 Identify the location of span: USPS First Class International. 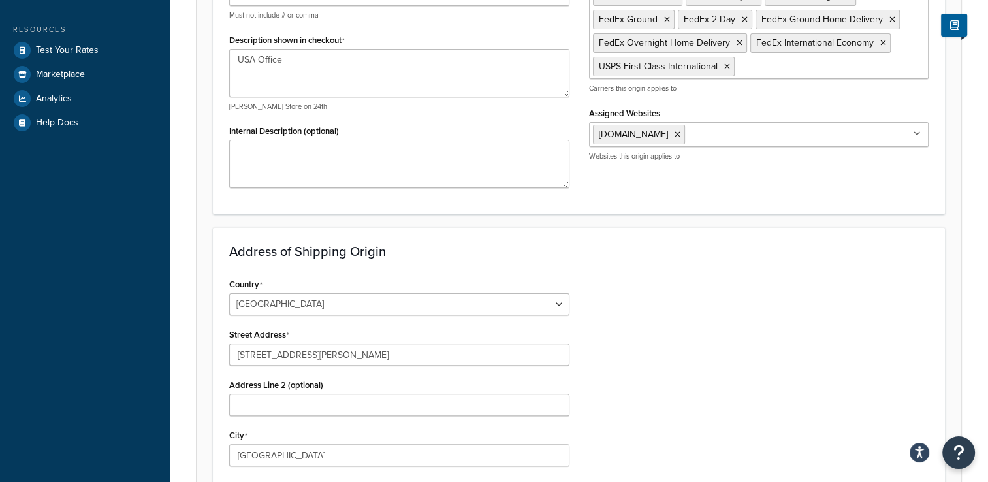
(658, 66).